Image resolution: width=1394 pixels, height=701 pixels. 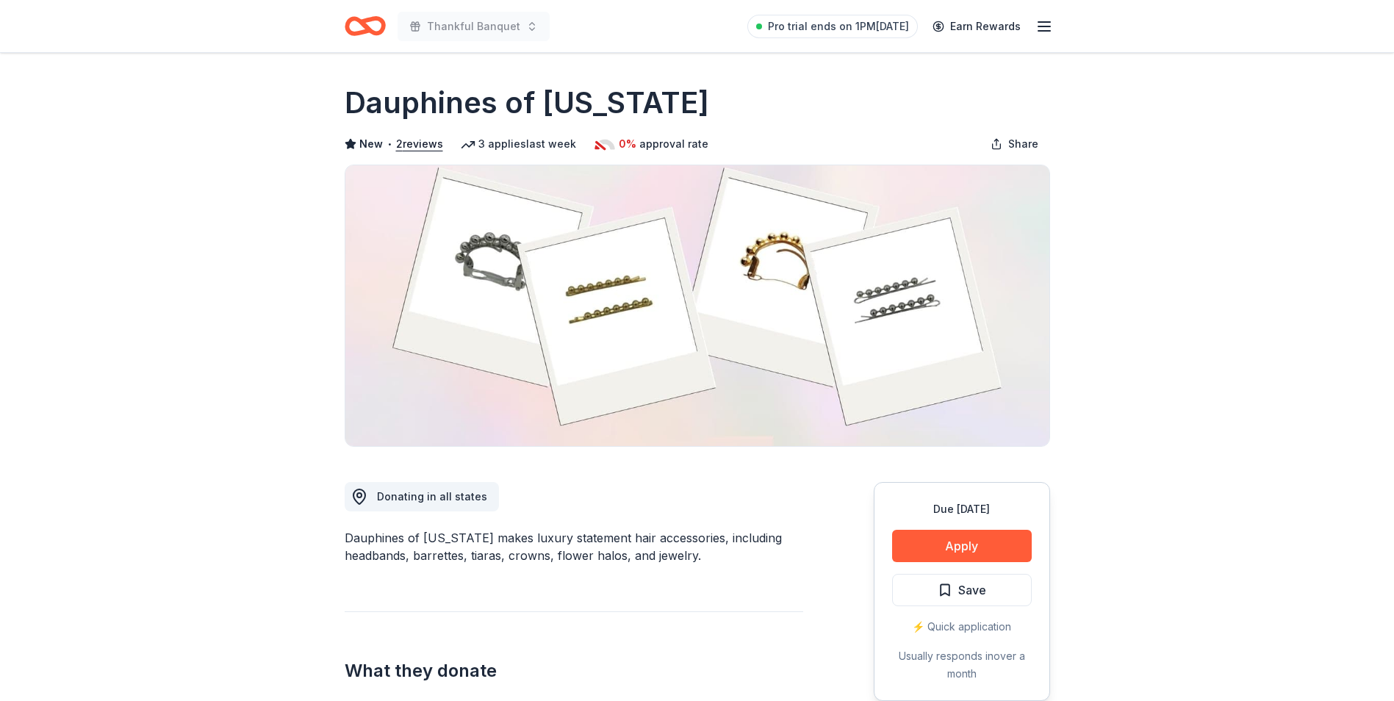 What do you see at coordinates (962, 627) in the screenshot?
I see `div: ⚡️ Quick application` at bounding box center [962, 627].